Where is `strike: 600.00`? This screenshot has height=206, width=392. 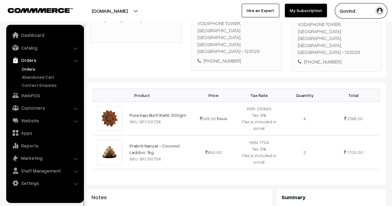
strike: 600.00 is located at coordinates (222, 119).